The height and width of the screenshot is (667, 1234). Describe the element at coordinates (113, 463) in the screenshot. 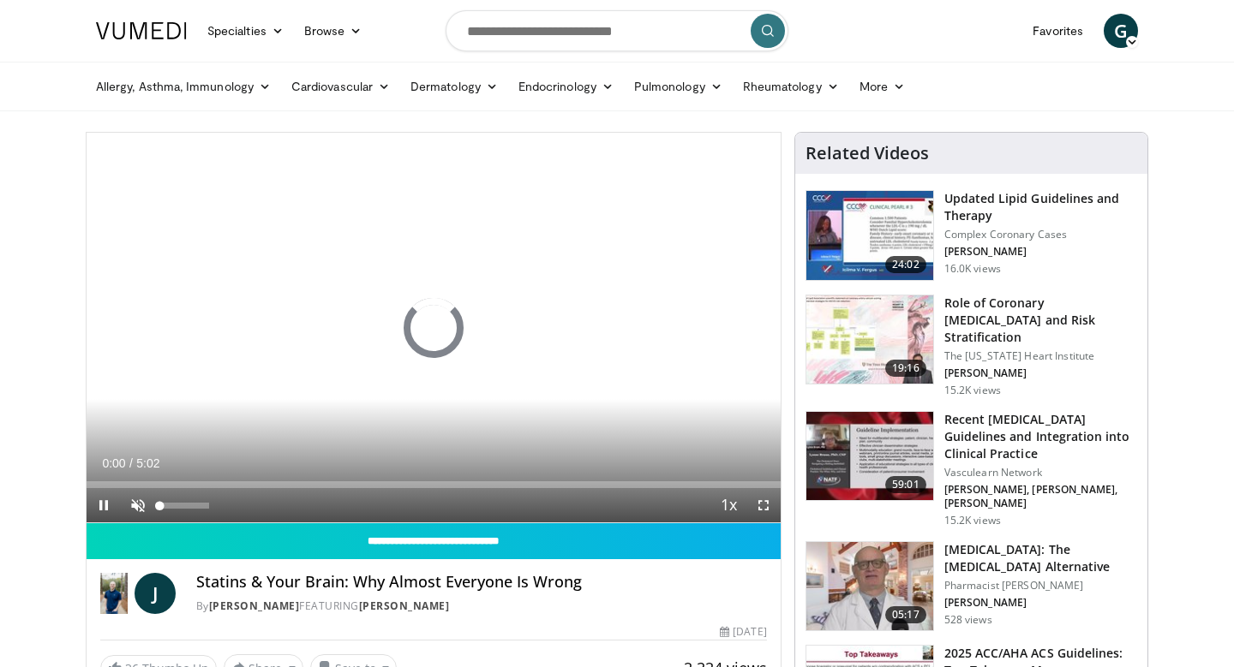

I see `span: 0:00` at that location.